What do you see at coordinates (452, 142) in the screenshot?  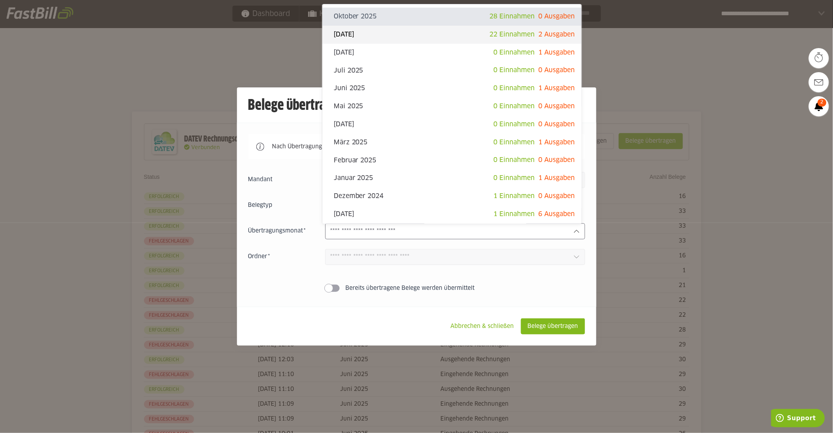 I see `sl-option: März 2025` at bounding box center [452, 142].